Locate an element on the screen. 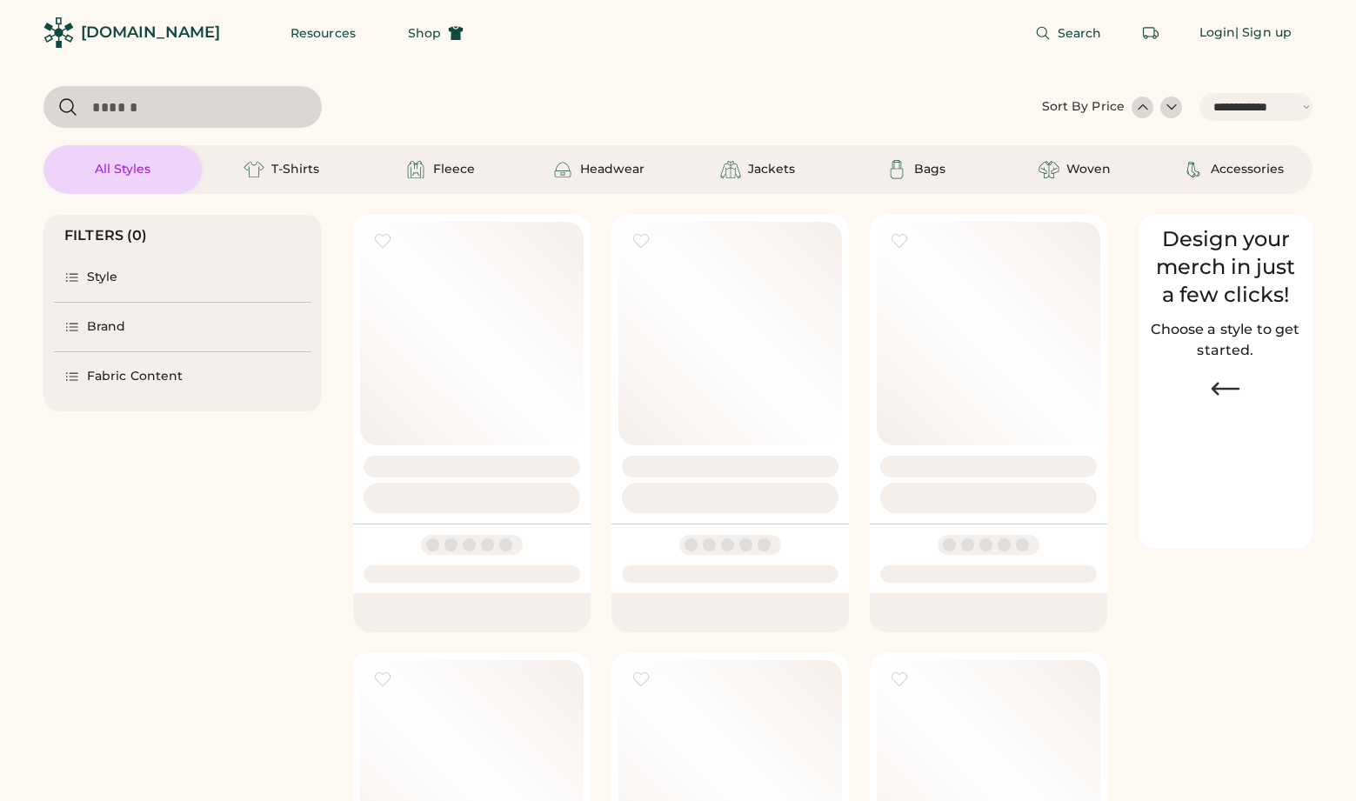 The height and width of the screenshot is (801, 1356). img: T-Shirts Icon is located at coordinates (254, 170).